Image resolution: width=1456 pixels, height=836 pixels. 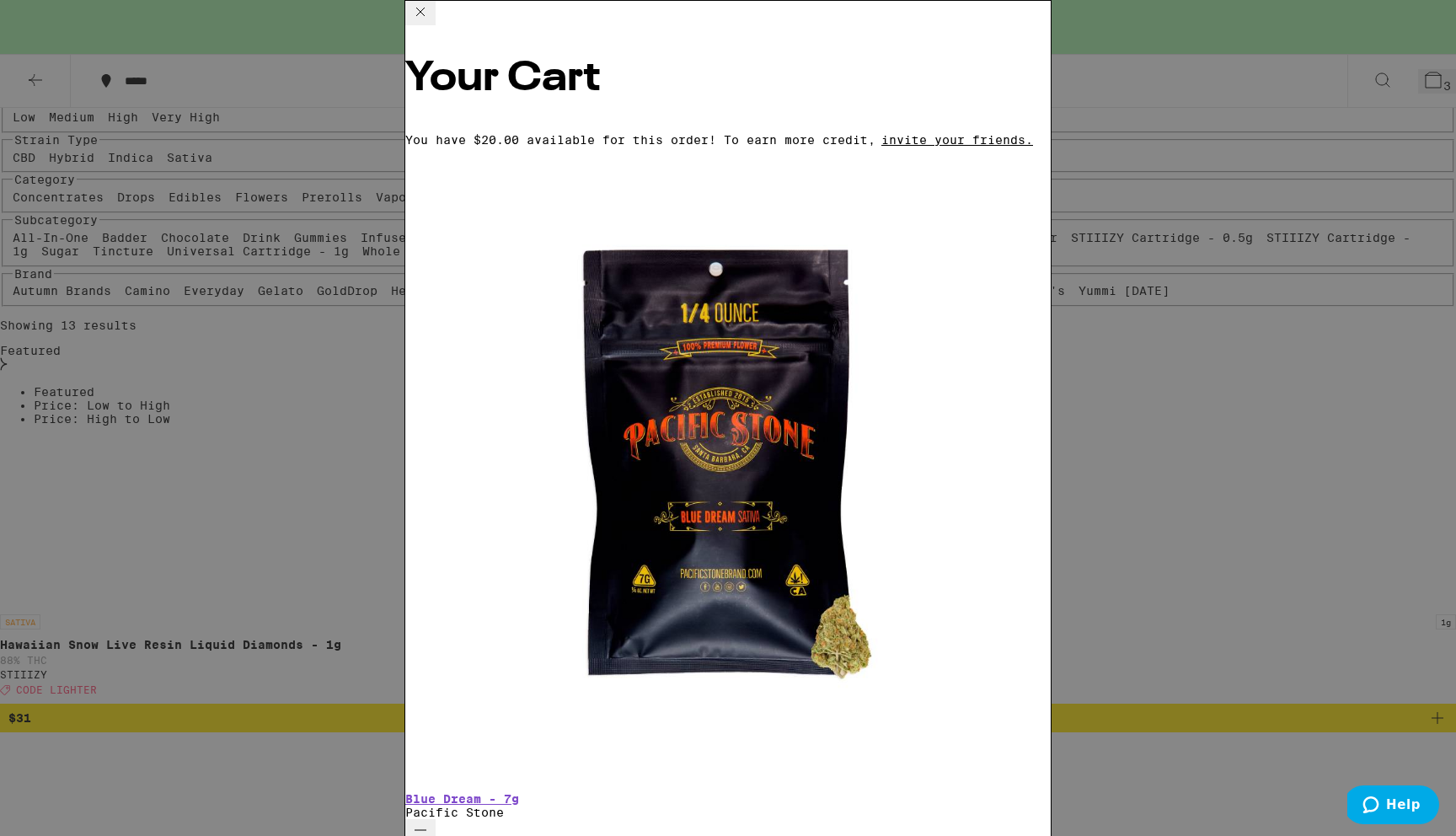 What do you see at coordinates (728, 469) in the screenshot?
I see `img: Pacific Stone - Blue Dream - 7g` at bounding box center [728, 469].